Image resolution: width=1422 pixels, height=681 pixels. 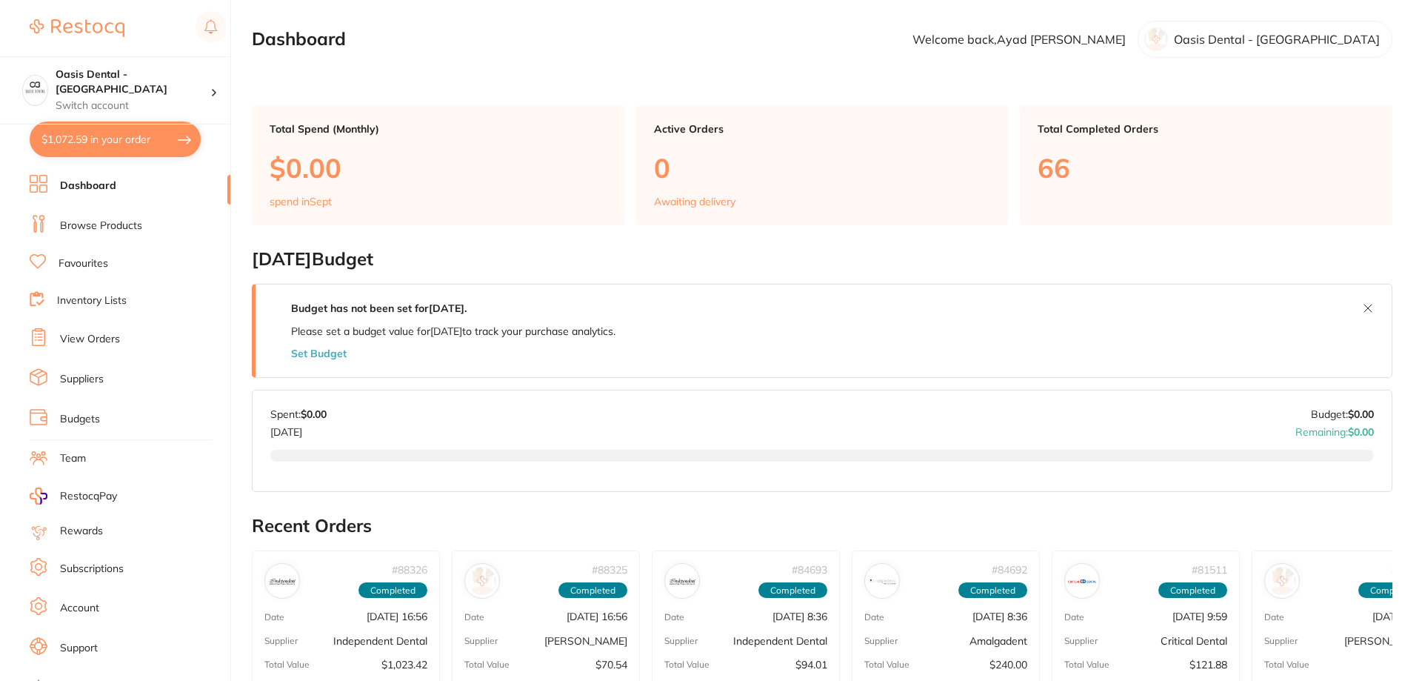 I want to click on a: Restocq Logo, so click(x=77, y=28).